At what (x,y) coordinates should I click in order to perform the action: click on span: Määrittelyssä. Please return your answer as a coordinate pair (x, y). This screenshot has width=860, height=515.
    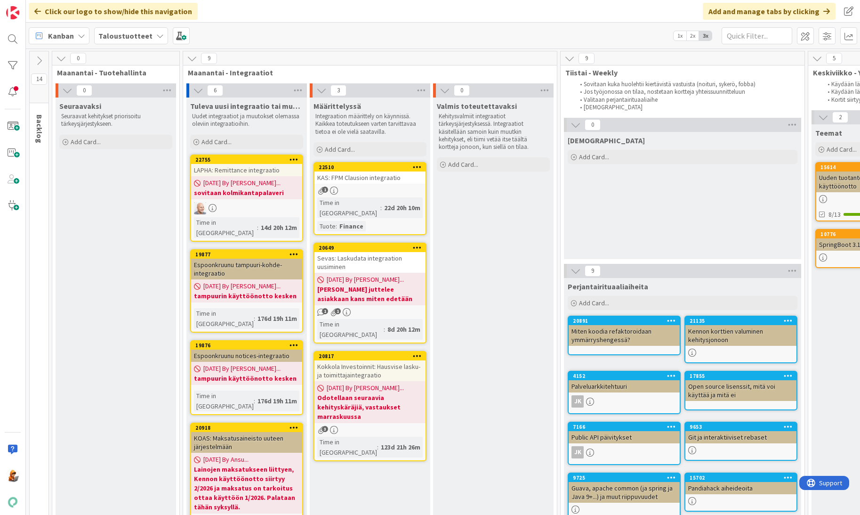
    Looking at the image, I should click on (337, 106).